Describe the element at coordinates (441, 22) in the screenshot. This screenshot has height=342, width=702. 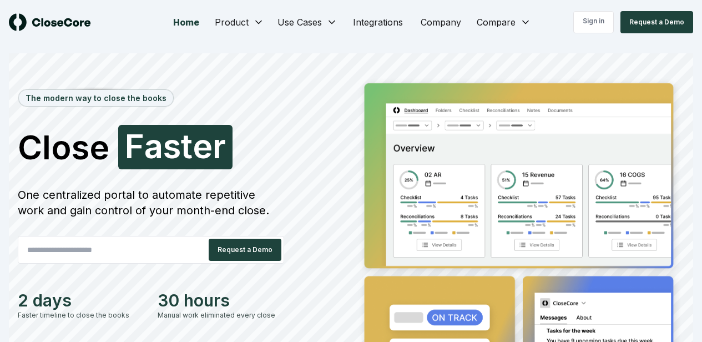
I see `a: Company` at that location.